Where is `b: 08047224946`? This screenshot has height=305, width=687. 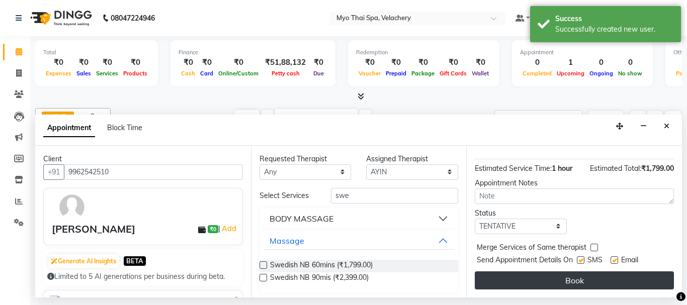 b: 08047224946 is located at coordinates (133, 18).